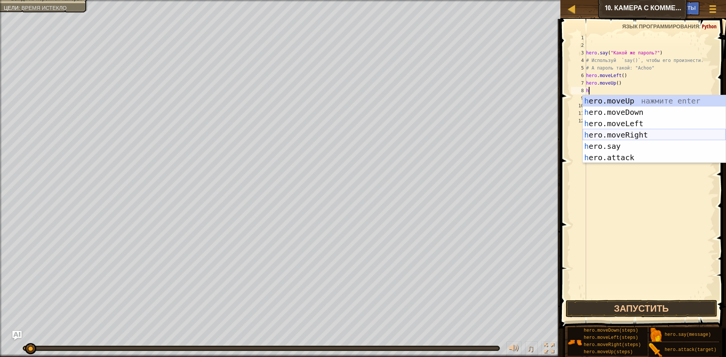 The image size is (726, 357). What do you see at coordinates (44, 8) in the screenshot?
I see `span: Время истекло` at bounding box center [44, 8].